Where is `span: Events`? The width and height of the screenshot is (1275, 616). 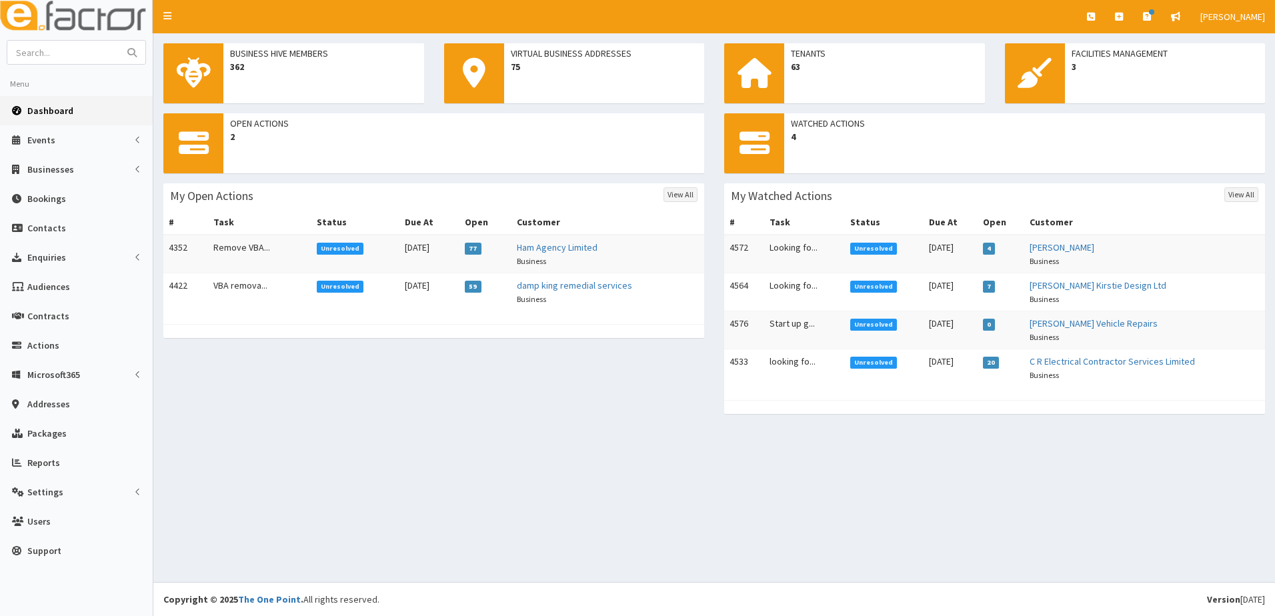
span: Events is located at coordinates (41, 140).